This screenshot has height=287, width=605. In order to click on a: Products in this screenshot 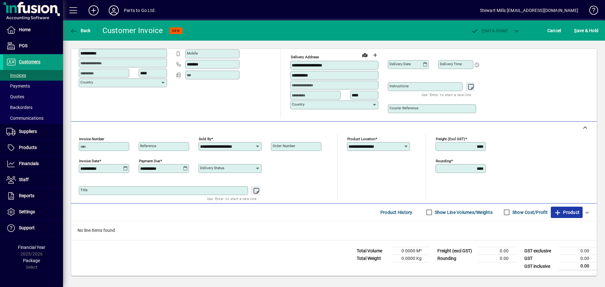, I will do `click(33, 148)`.